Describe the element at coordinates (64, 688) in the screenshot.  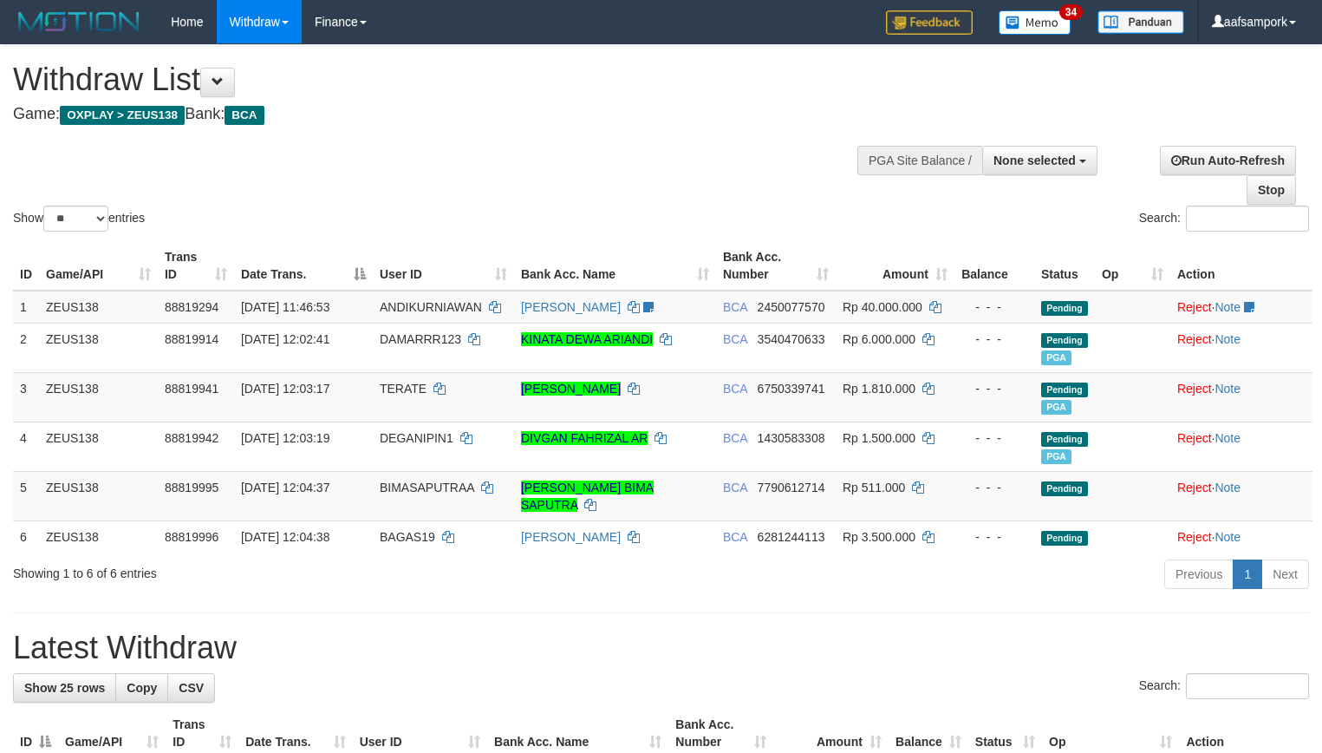
I see `a: Show 25 rows` at that location.